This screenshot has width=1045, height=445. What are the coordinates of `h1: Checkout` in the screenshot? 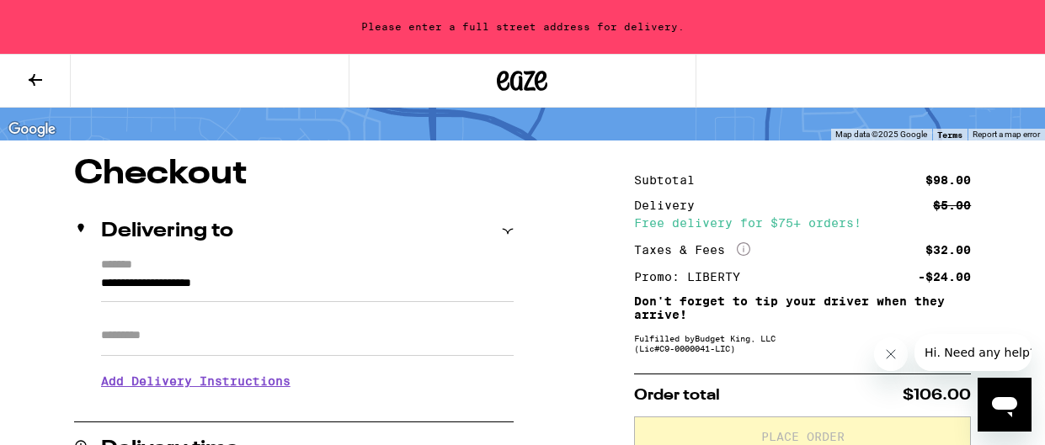 It's located at (294, 174).